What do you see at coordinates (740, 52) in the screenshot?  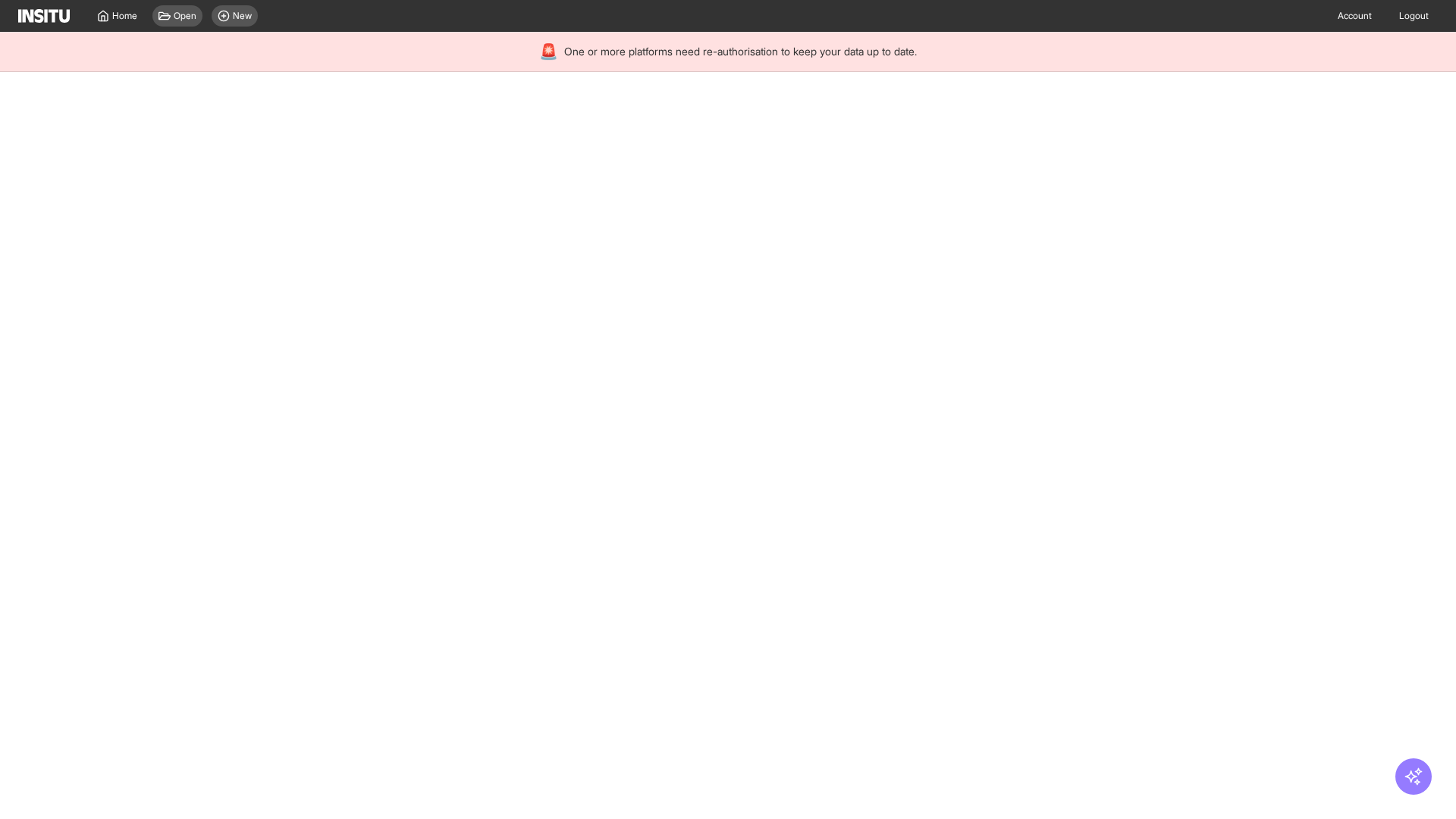 I see `span: One or more platforms need re-authorisation to keep your data up to date.` at bounding box center [740, 52].